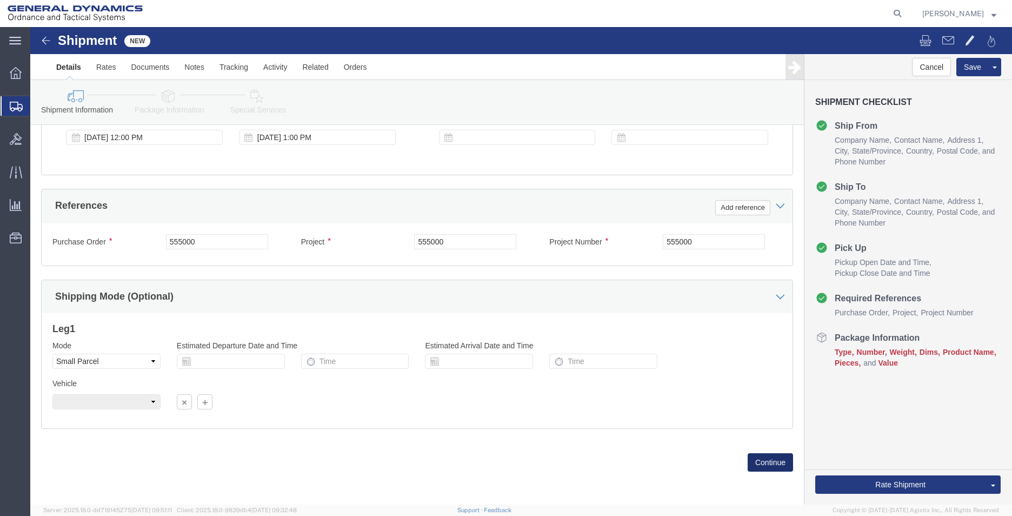  What do you see at coordinates (953, 14) in the screenshot?
I see `span: LaShirl Montgomery` at bounding box center [953, 14].